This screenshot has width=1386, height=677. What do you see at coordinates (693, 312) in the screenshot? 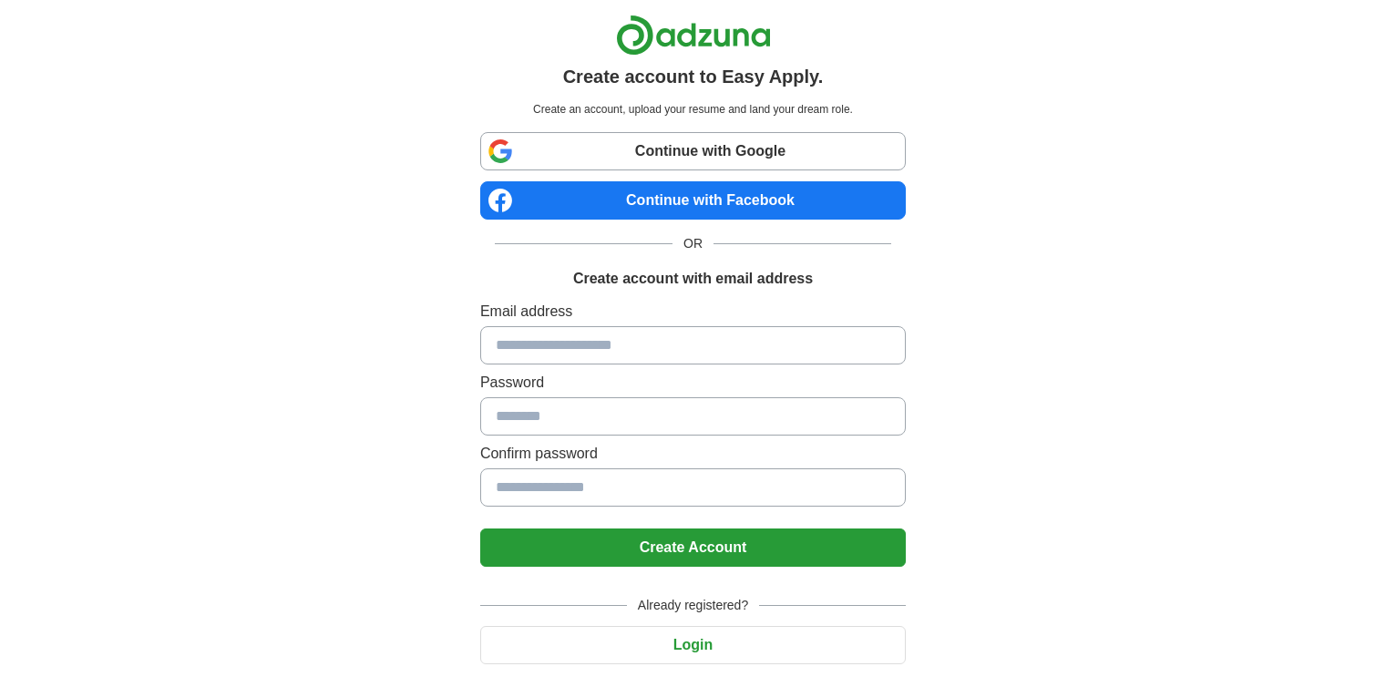
I see `label: Email address` at bounding box center [693, 312].